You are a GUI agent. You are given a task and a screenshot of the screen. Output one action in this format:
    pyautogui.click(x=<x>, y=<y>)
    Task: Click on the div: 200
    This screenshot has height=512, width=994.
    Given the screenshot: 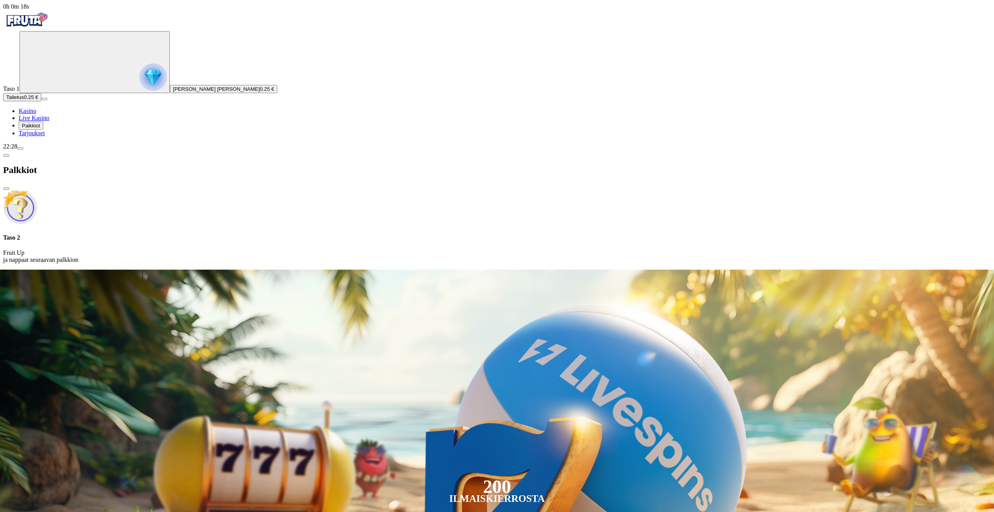 What is the action you would take?
    pyautogui.click(x=497, y=487)
    